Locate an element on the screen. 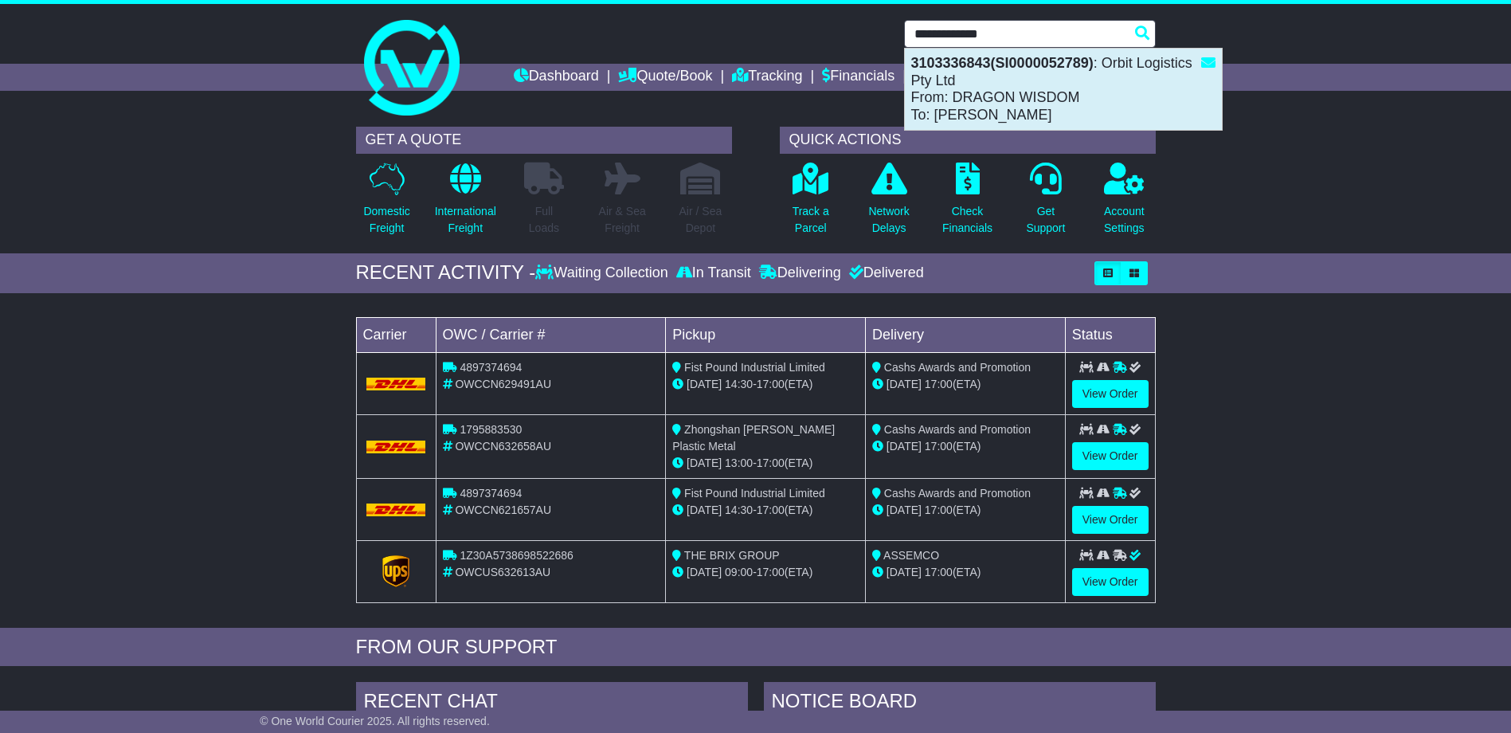 This screenshot has height=733, width=1511. span: 1795883530 is located at coordinates (491, 429).